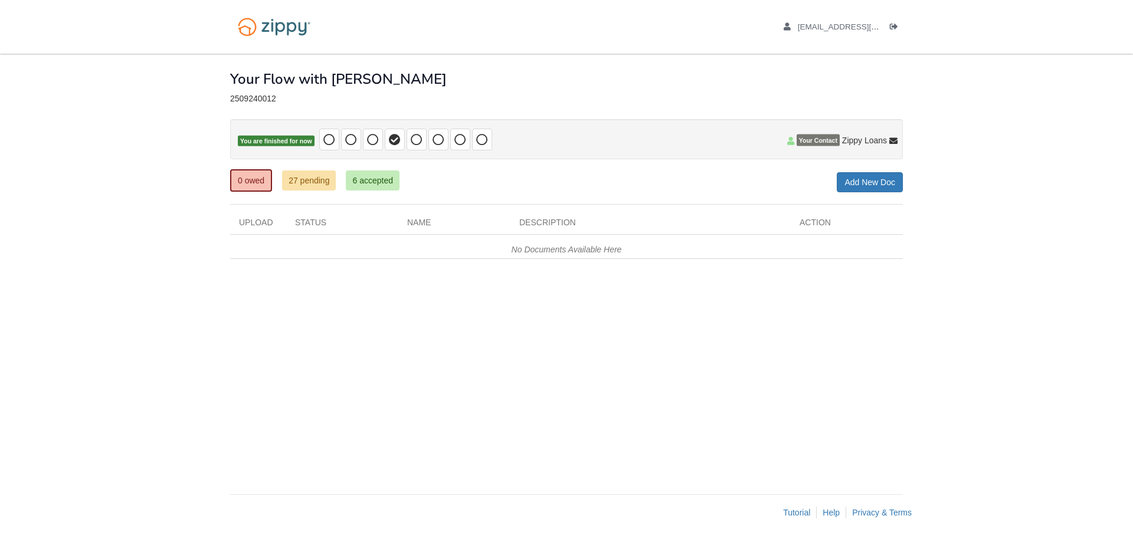 The width and height of the screenshot is (1133, 542). I want to click on a: edit profile, so click(858, 28).